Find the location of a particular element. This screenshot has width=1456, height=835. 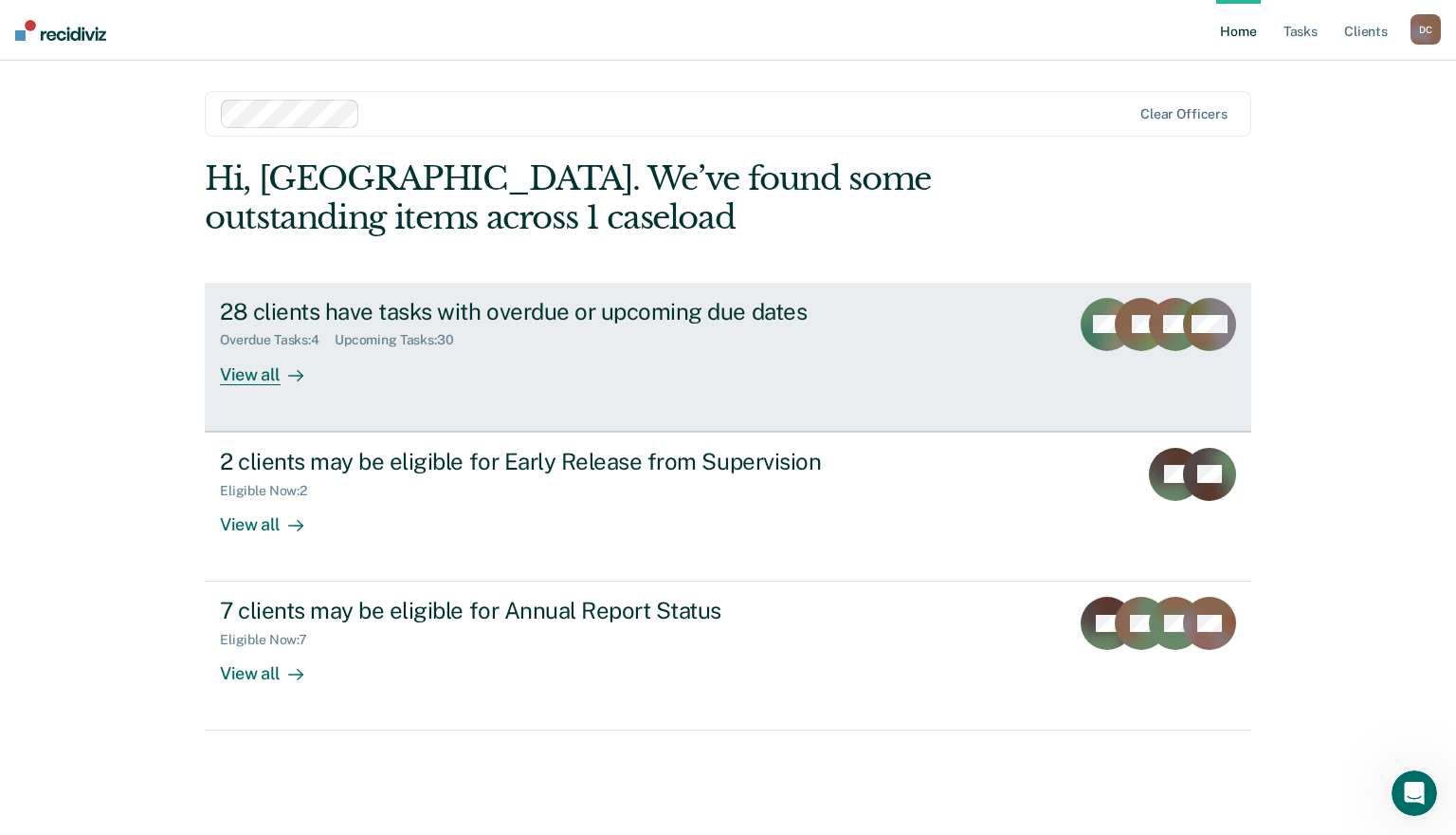

div: Overdue Tasks : 4 is located at coordinates (277, 340).